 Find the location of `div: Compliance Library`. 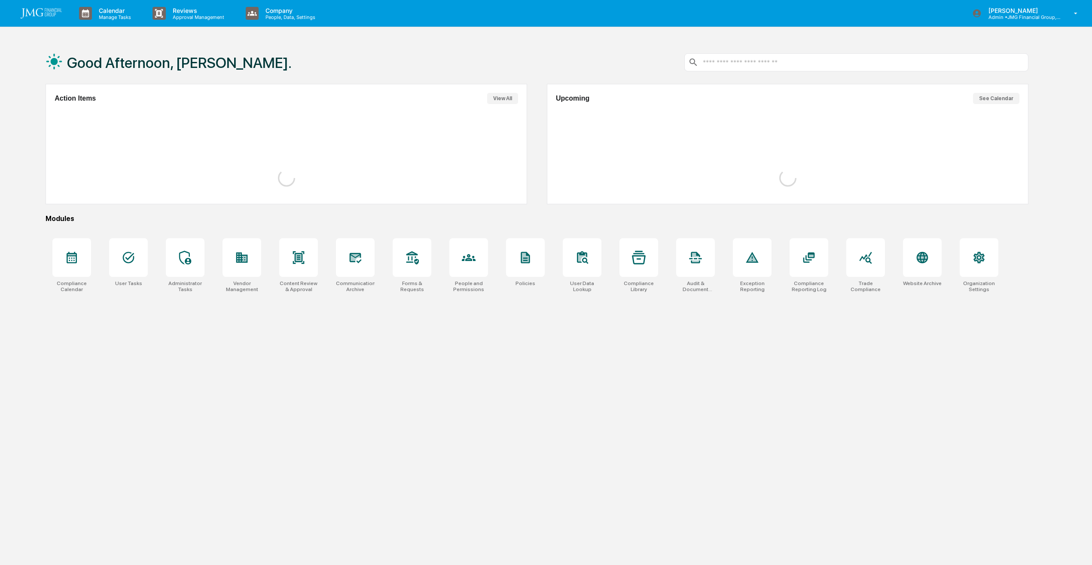

div: Compliance Library is located at coordinates (639, 286).